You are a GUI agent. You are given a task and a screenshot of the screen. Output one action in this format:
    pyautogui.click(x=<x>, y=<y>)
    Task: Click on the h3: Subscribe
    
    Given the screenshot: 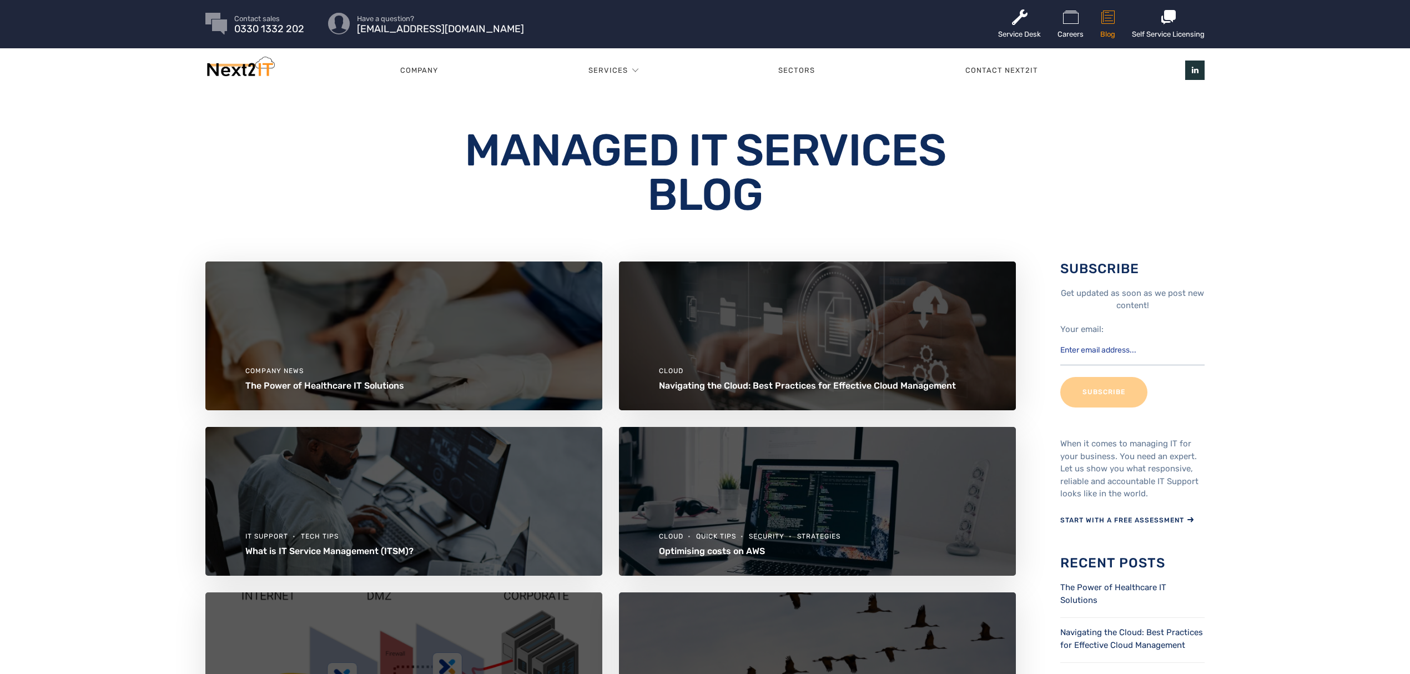 What is the action you would take?
    pyautogui.click(x=1132, y=269)
    